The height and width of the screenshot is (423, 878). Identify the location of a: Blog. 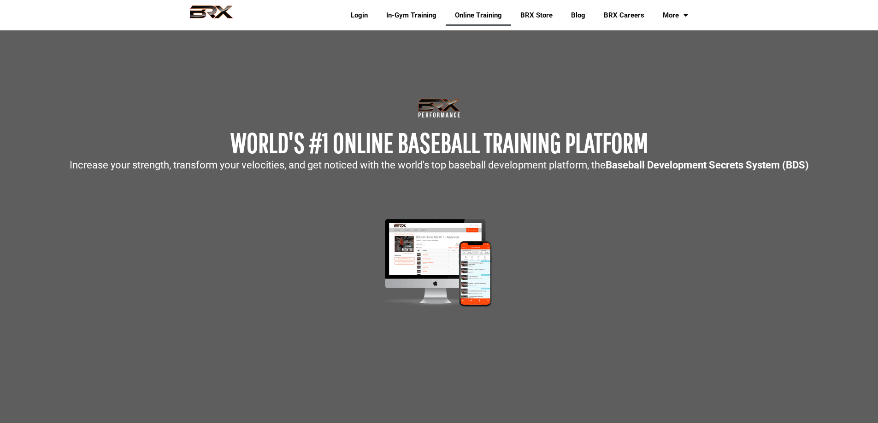
(578, 15).